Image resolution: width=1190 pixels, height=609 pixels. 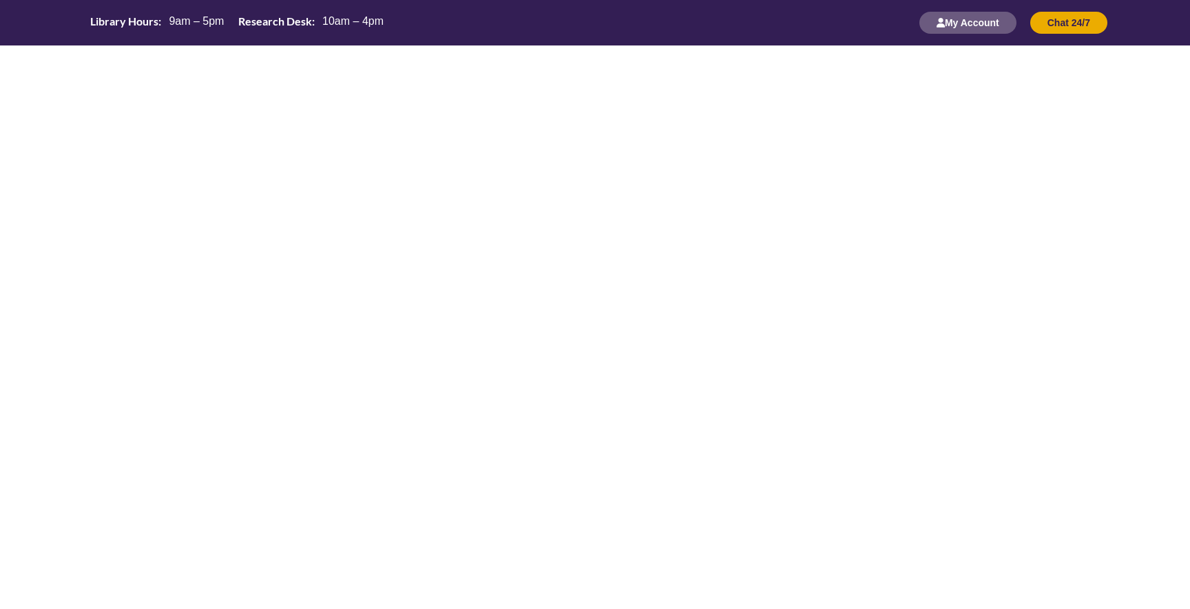 What do you see at coordinates (124, 21) in the screenshot?
I see `th: Library Hours:` at bounding box center [124, 21].